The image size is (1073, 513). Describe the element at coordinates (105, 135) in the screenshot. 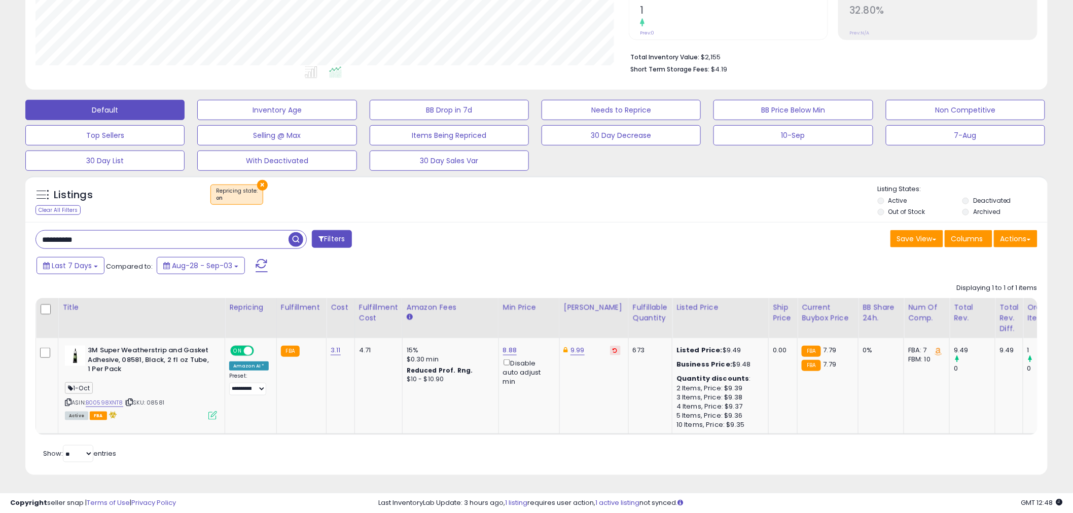

I see `button: Top Sellers` at that location.